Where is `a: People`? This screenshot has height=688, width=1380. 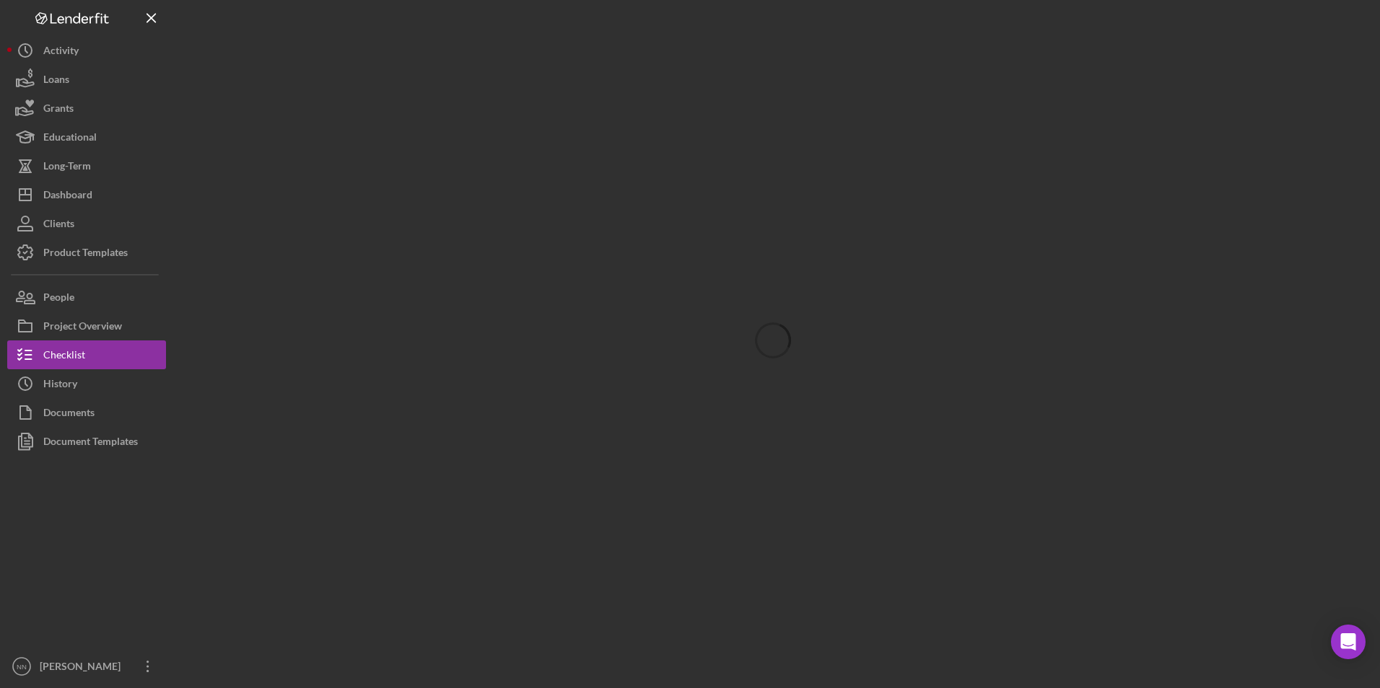
a: People is located at coordinates (87, 297).